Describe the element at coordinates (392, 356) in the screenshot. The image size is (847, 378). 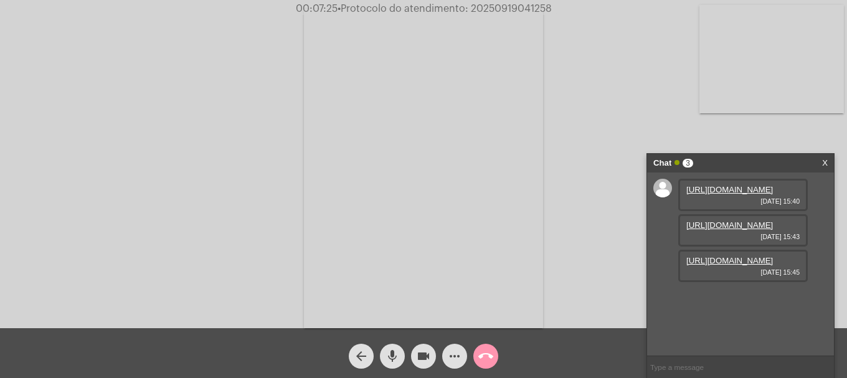
I see `mat-icon: mic` at that location.